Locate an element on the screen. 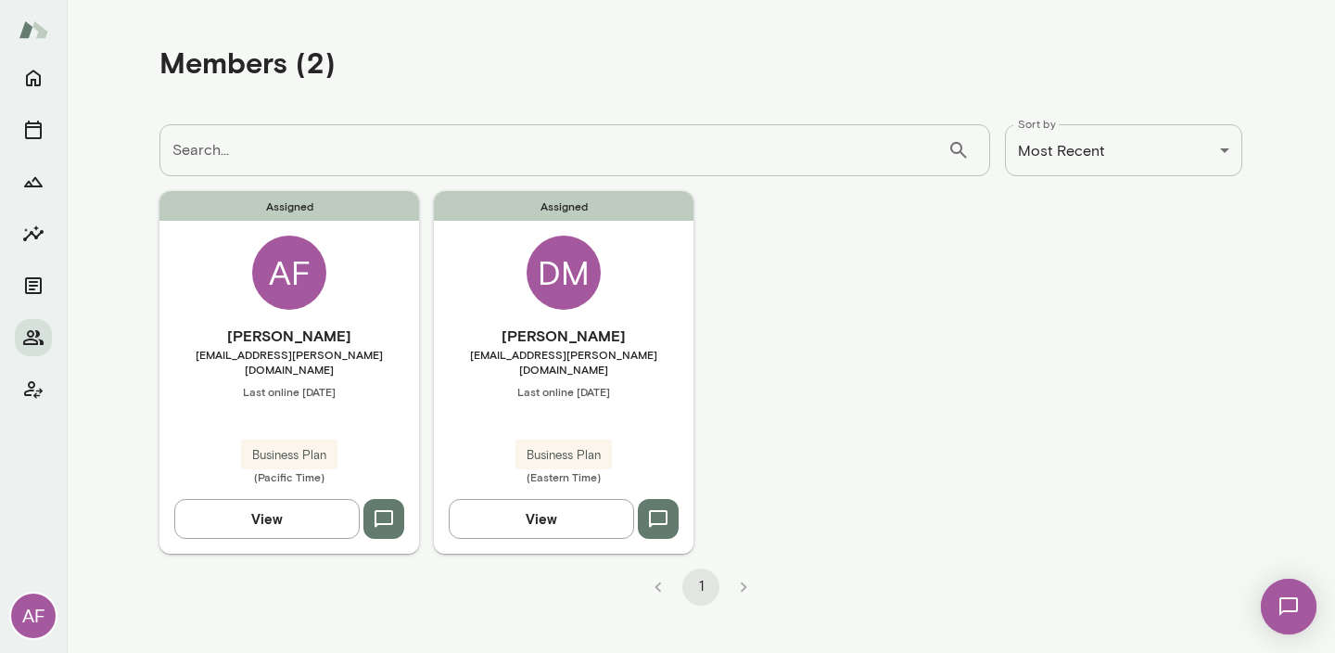 The height and width of the screenshot is (653, 1335). button: page 1 is located at coordinates (701, 587).